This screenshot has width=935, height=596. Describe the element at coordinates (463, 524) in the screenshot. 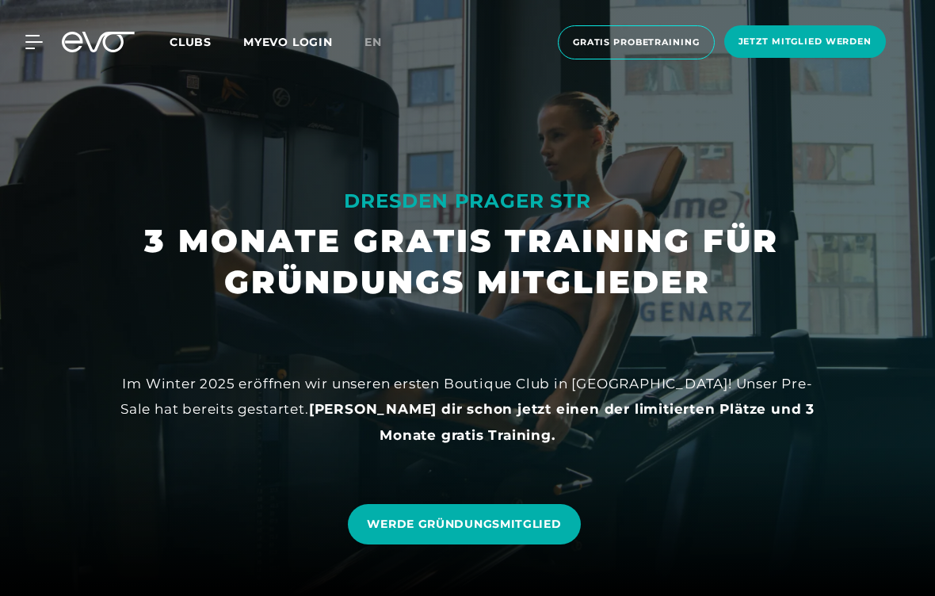

I see `span: WERDE GRÜNDUNGSMITGLIED` at that location.